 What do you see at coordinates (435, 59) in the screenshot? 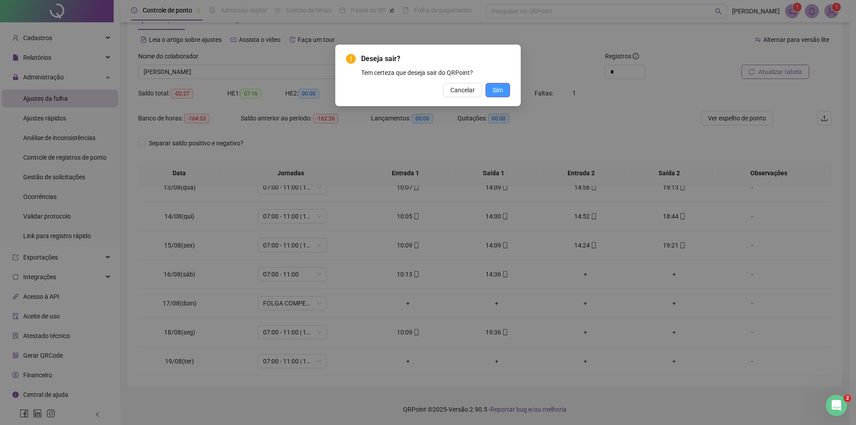
I see `span: Deseja sair?` at bounding box center [435, 59].